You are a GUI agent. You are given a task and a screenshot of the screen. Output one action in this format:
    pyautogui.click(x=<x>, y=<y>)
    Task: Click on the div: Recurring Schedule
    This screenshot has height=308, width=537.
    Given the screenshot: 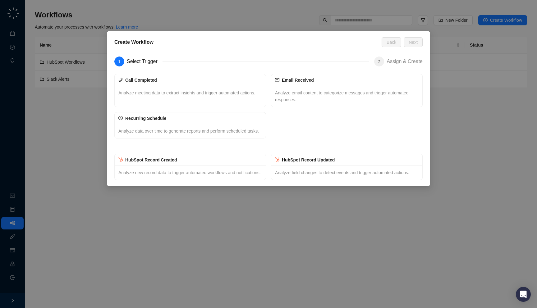 What is the action you would take?
    pyautogui.click(x=146, y=118)
    